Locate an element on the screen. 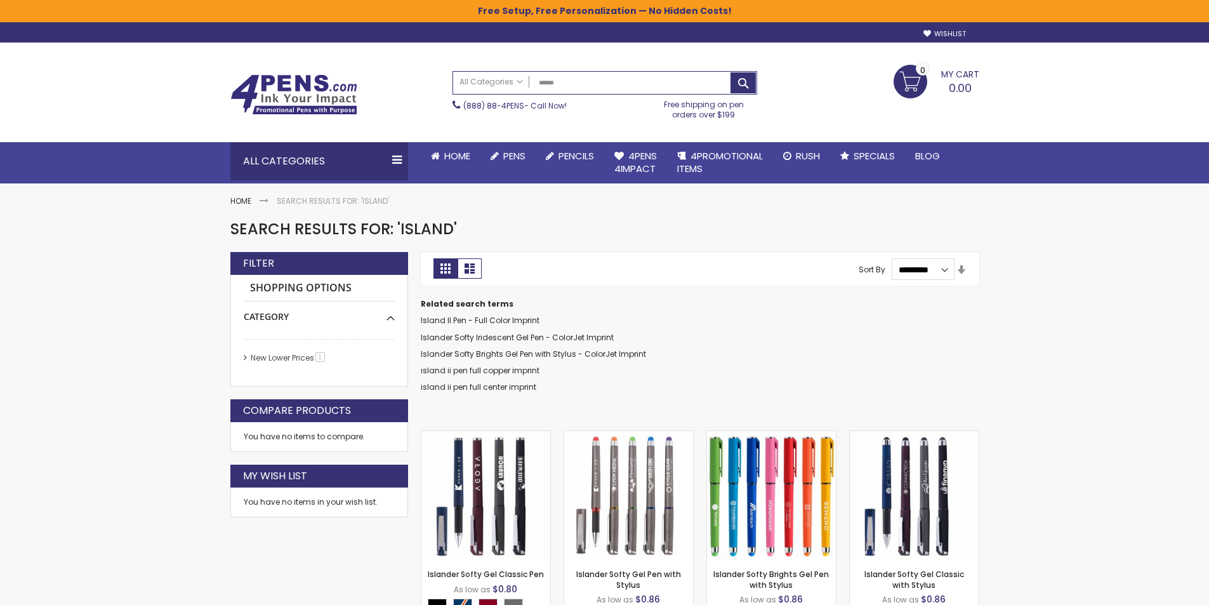 This screenshot has height=605, width=1209. a: Rush is located at coordinates (802, 156).